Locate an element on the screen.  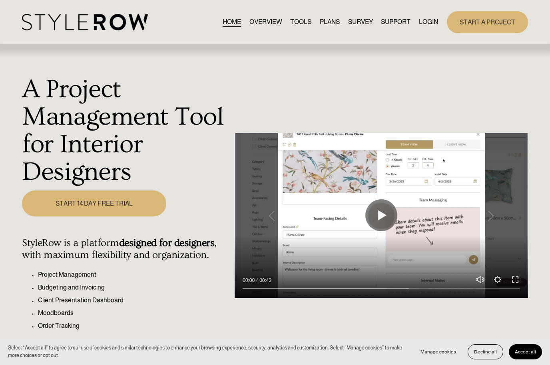
p: Simplify your workflow, manage items effectively, and keep your business running seamlessly. is located at coordinates (126, 347).